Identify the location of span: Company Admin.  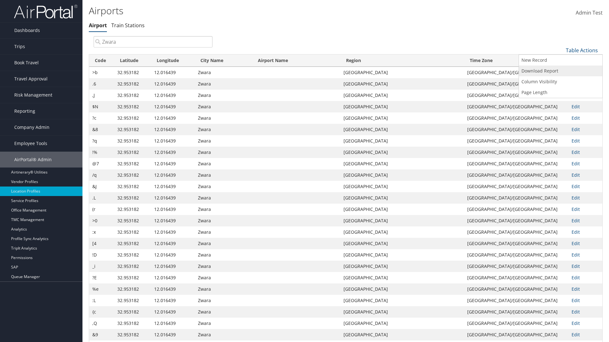
(32, 127).